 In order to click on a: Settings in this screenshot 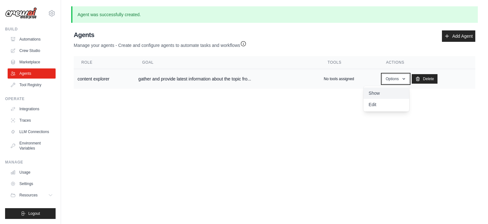, I will do `click(31, 184)`.